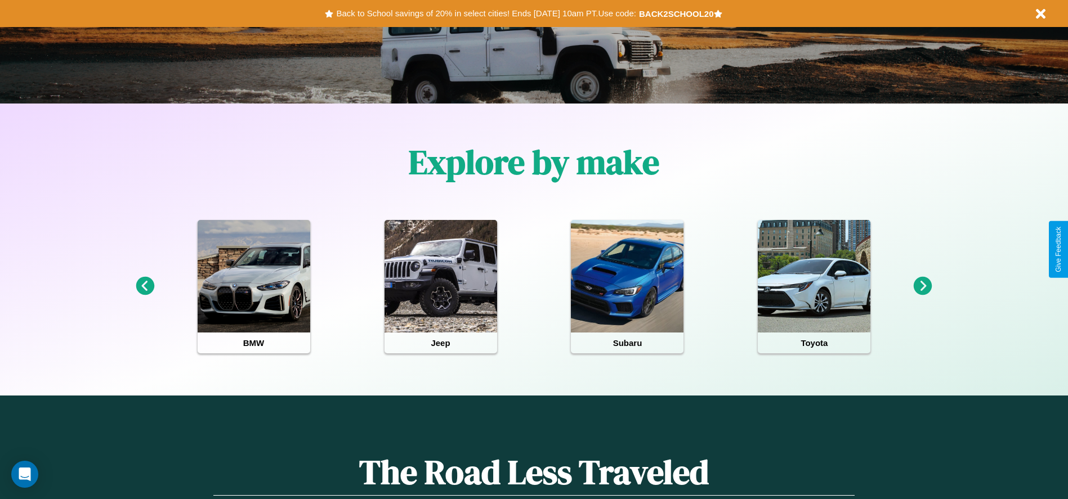  I want to click on div: Give Feedback, so click(1059, 249).